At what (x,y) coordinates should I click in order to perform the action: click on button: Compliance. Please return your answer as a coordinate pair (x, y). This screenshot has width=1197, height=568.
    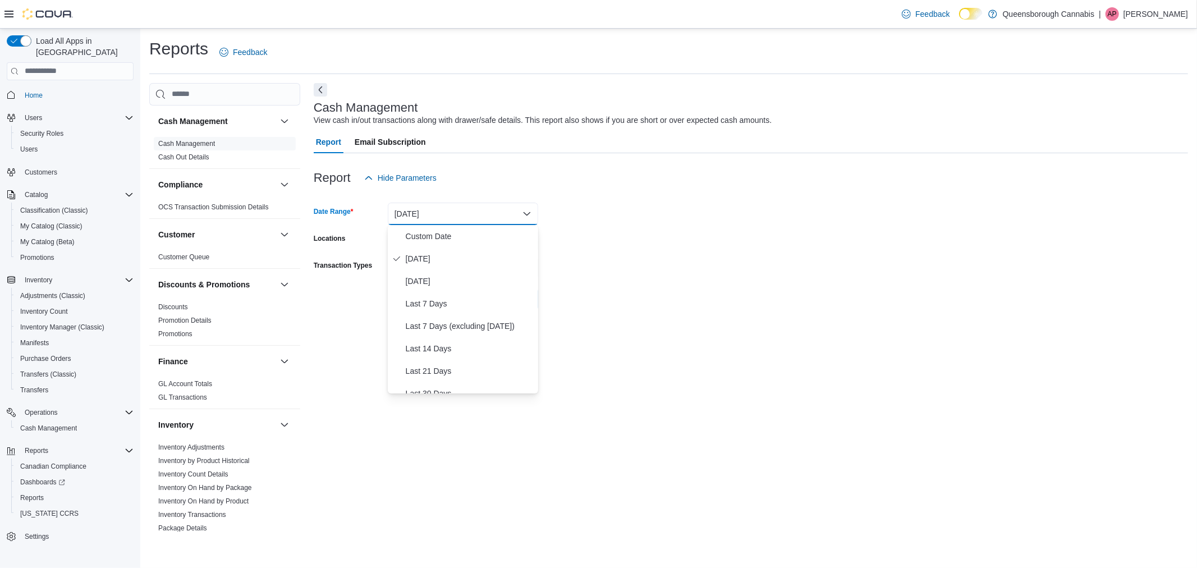
    Looking at the image, I should click on (217, 185).